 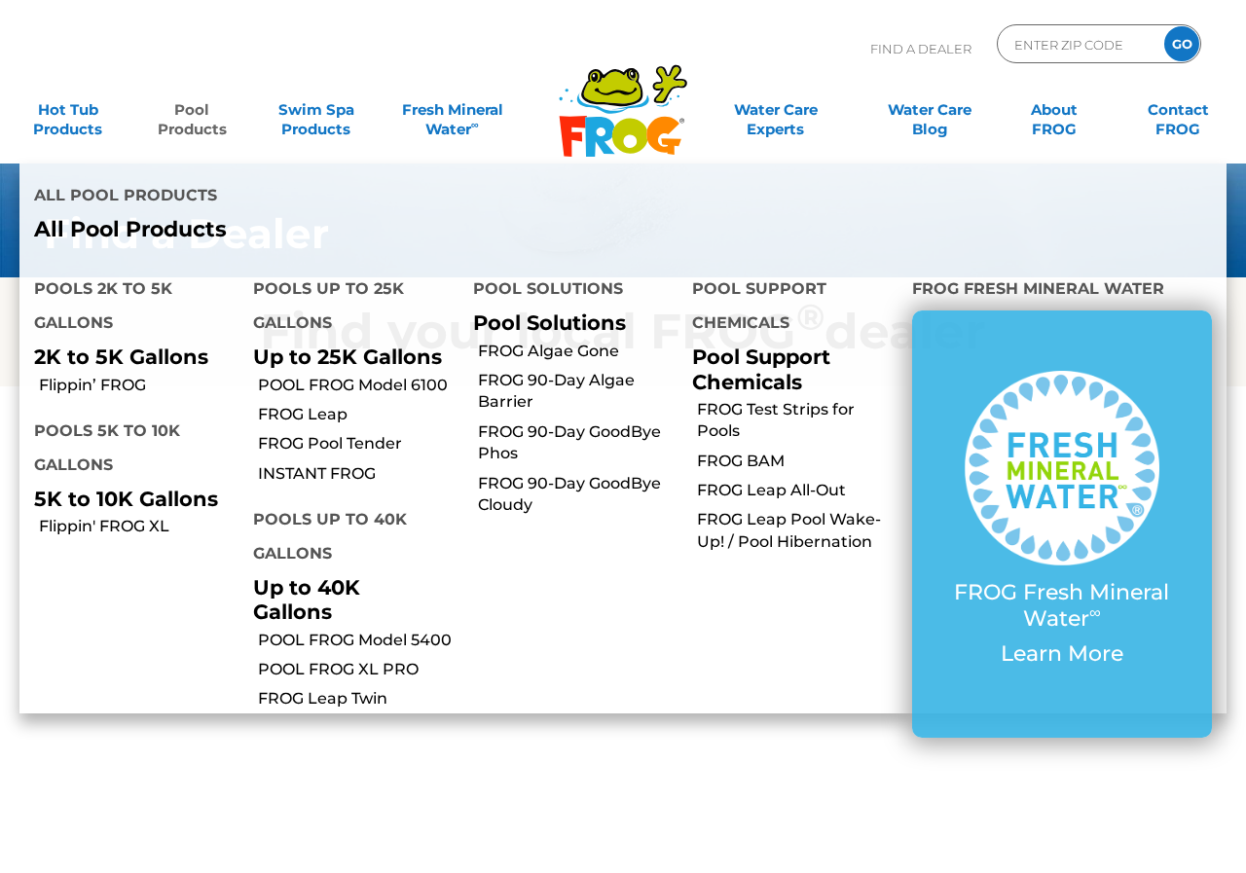 What do you see at coordinates (577, 495) in the screenshot?
I see `a: FROG 90-Day GoodBye Cloudy` at bounding box center [577, 495].